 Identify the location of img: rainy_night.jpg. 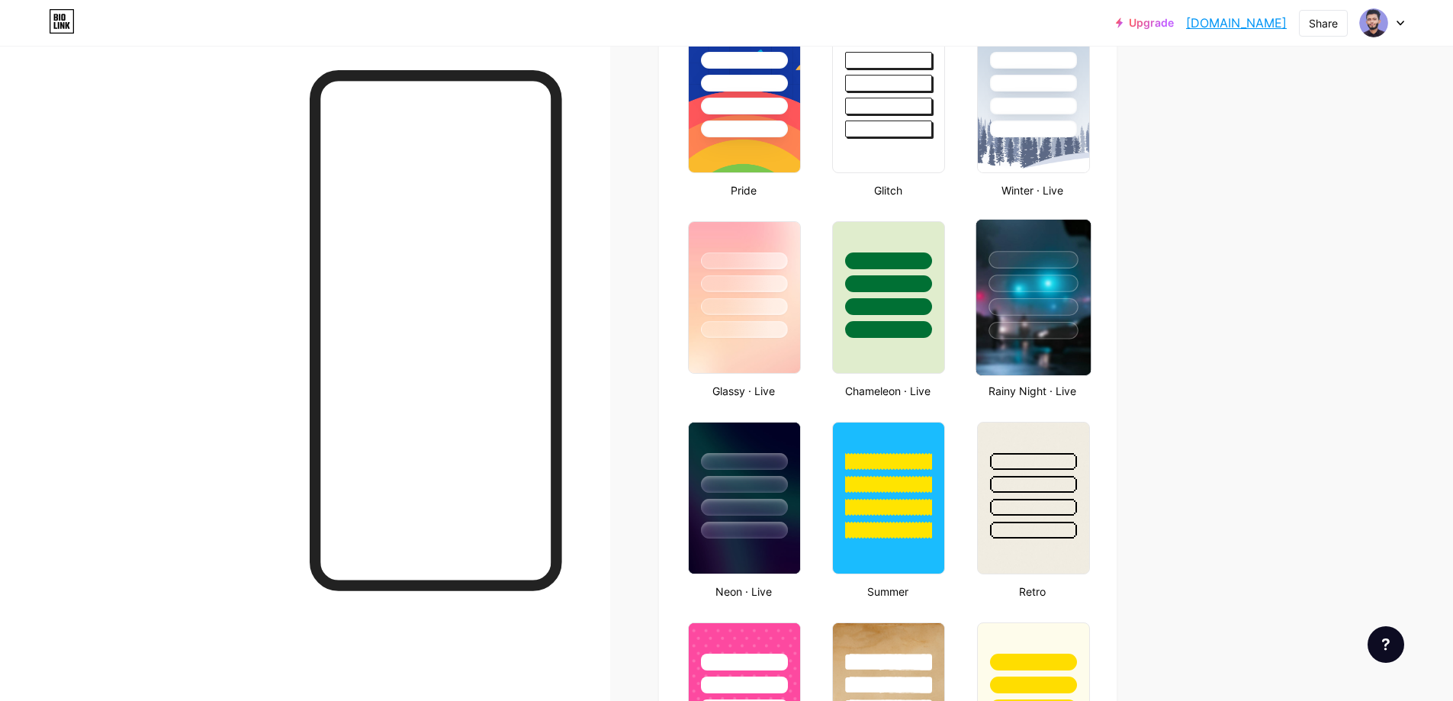
(1033, 297).